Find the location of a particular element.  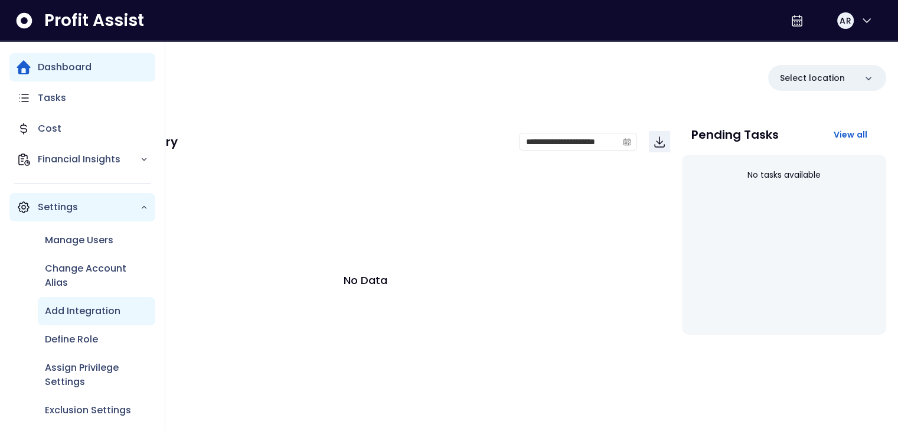

p: Select location is located at coordinates (812, 78).